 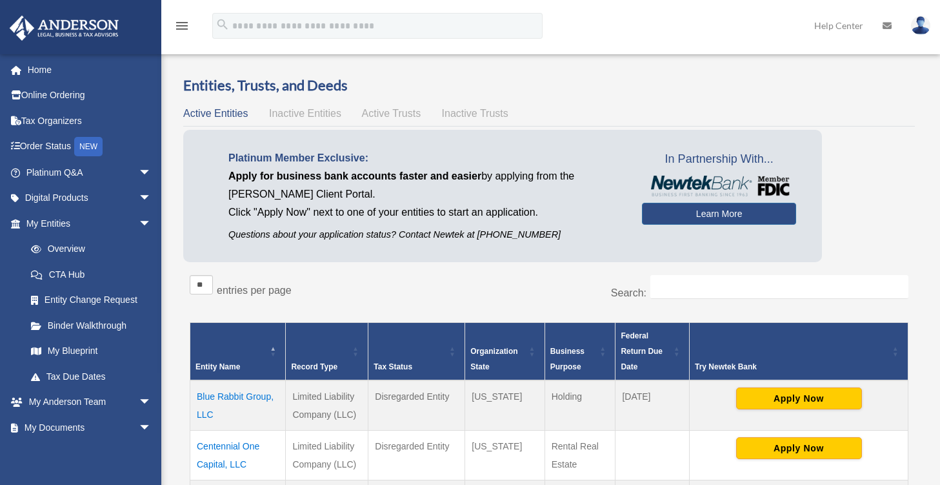 What do you see at coordinates (355, 176) in the screenshot?
I see `span: Apply for business bank accounts faster and easier` at bounding box center [355, 176].